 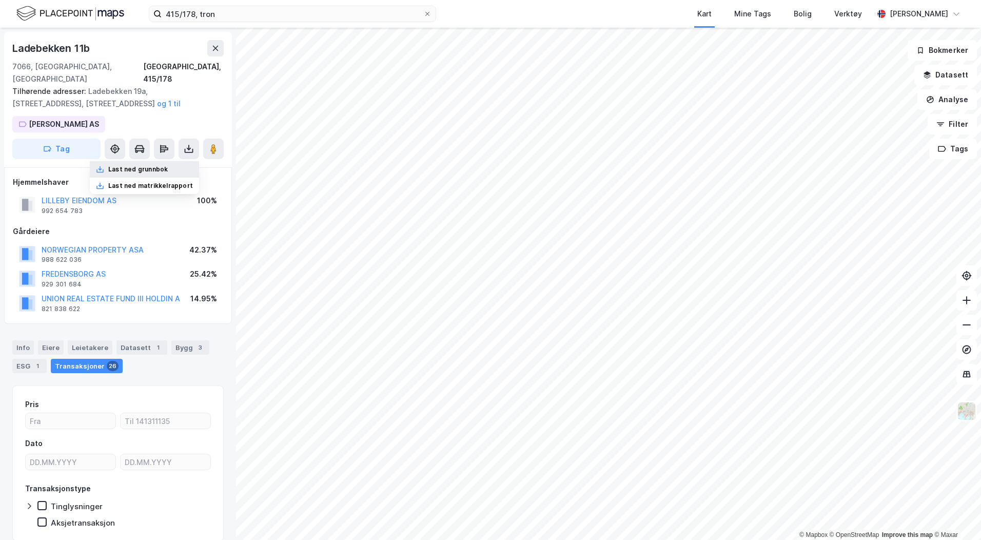 What do you see at coordinates (70, 421) in the screenshot?
I see `input: Fra` at bounding box center [70, 421].